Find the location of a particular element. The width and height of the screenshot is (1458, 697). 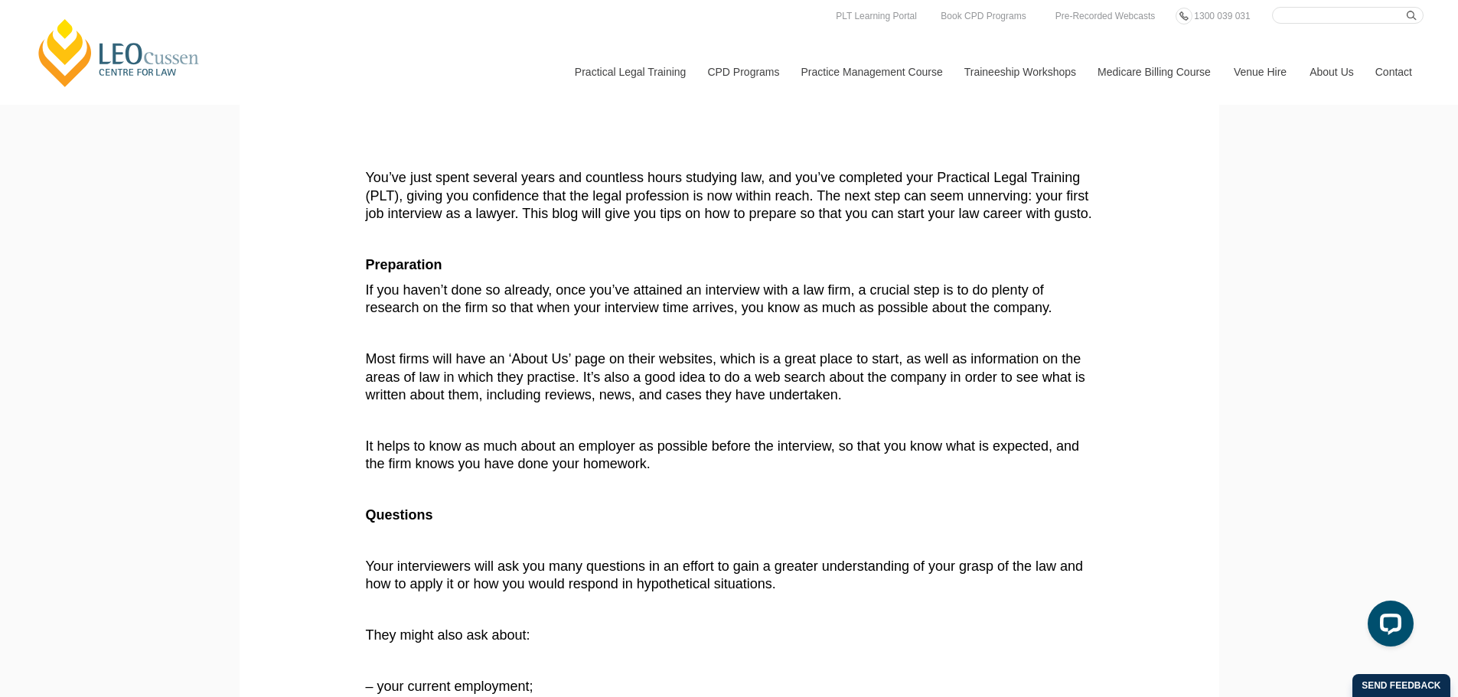

a: CPD Programs is located at coordinates (742, 72).